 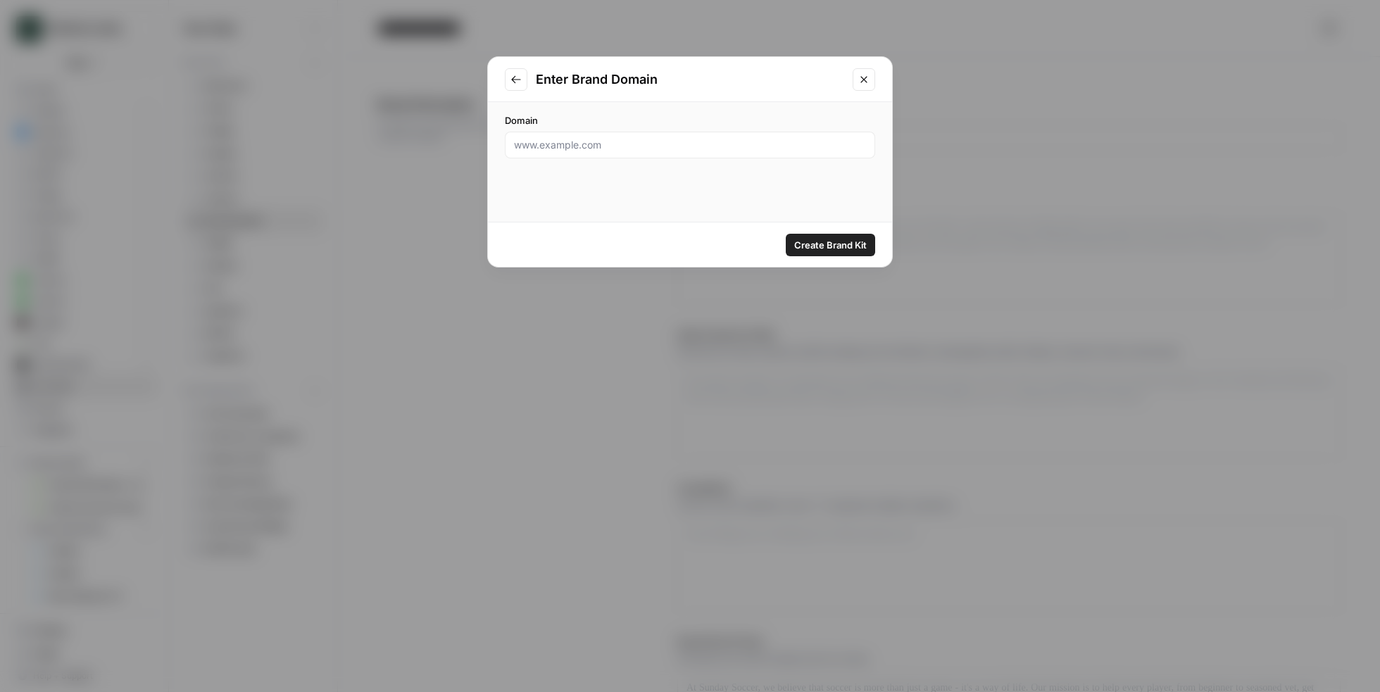 I want to click on button: Go to previous step, so click(x=516, y=80).